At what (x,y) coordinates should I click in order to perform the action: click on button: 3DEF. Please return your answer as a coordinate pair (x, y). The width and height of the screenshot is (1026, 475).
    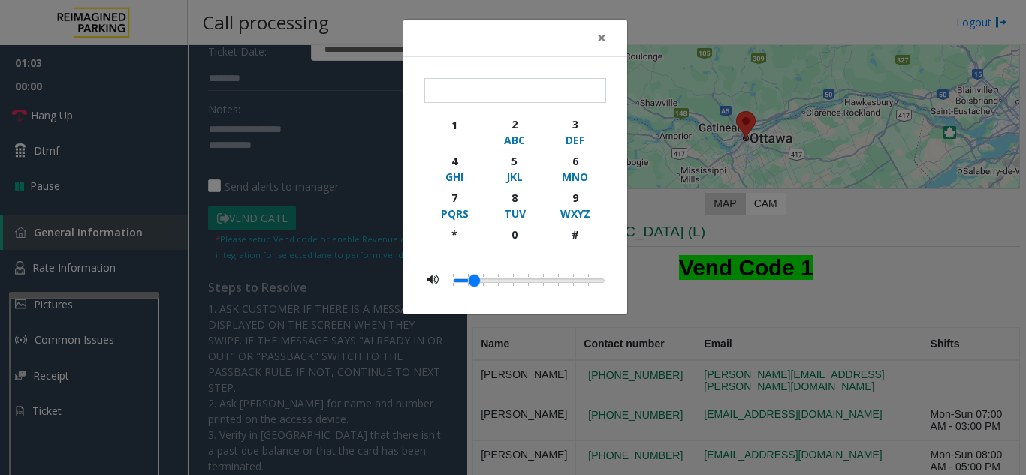
    Looking at the image, I should click on (575, 131).